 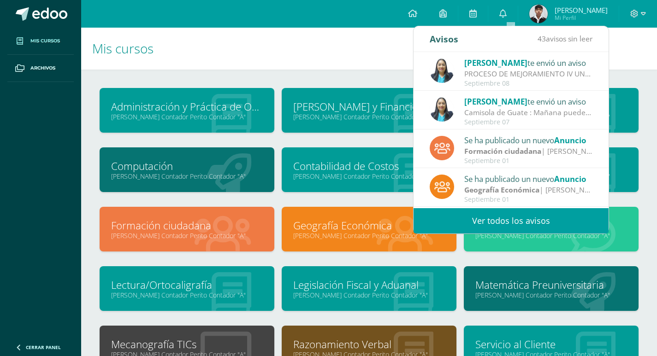 I want to click on div: PROCESO DE MEJORAMIENTO IV UNIDAD: Bendiciones a cada uno El día de hoy estará disponible el comp..., so click(x=528, y=74).